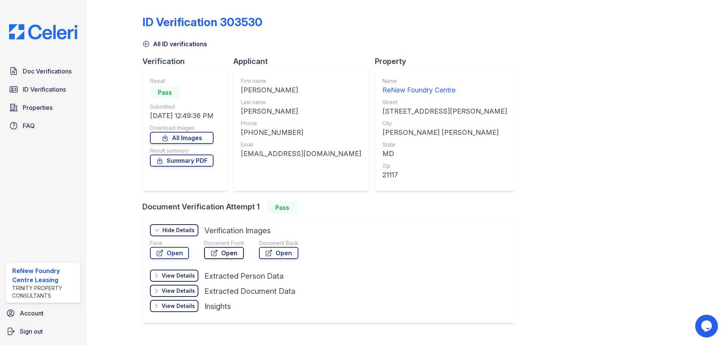  What do you see at coordinates (182, 81) in the screenshot?
I see `div: Result` at bounding box center [182, 81].